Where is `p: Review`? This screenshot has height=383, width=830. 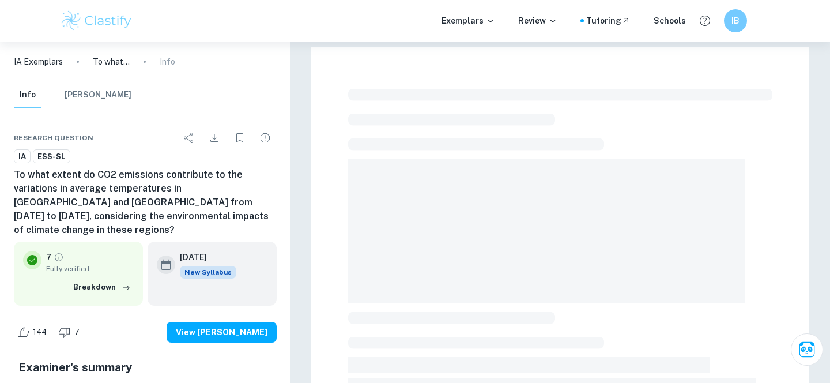 p: Review is located at coordinates (538, 21).